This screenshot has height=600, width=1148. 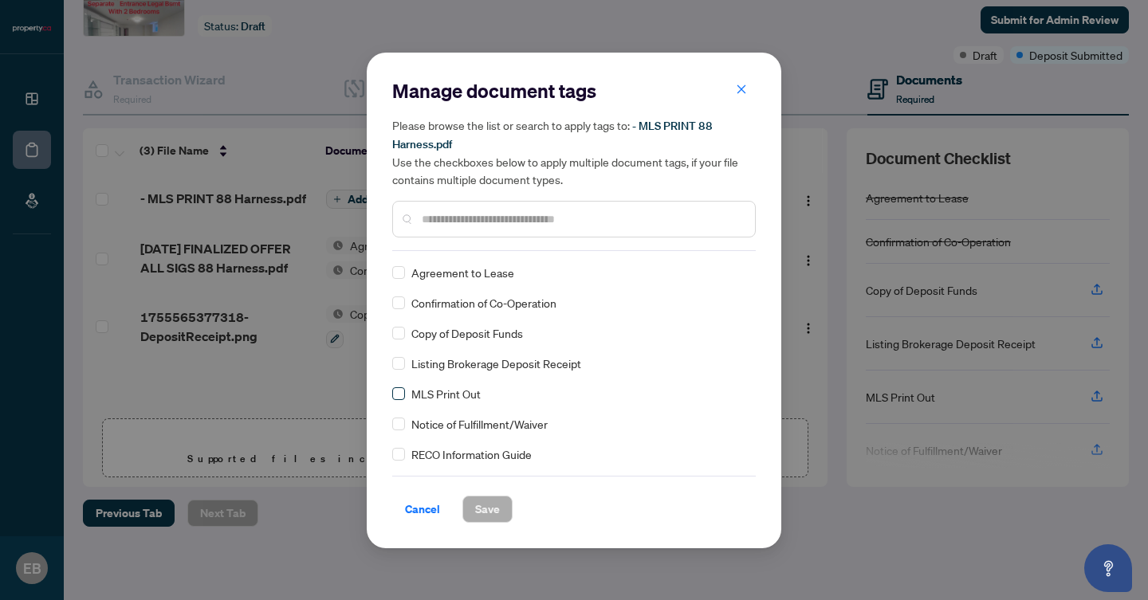 What do you see at coordinates (574, 152) in the screenshot?
I see `h5: Please browse the list or search to apply tags to: Use the checkboxes below to apply multiple doc...` at bounding box center [574, 152].